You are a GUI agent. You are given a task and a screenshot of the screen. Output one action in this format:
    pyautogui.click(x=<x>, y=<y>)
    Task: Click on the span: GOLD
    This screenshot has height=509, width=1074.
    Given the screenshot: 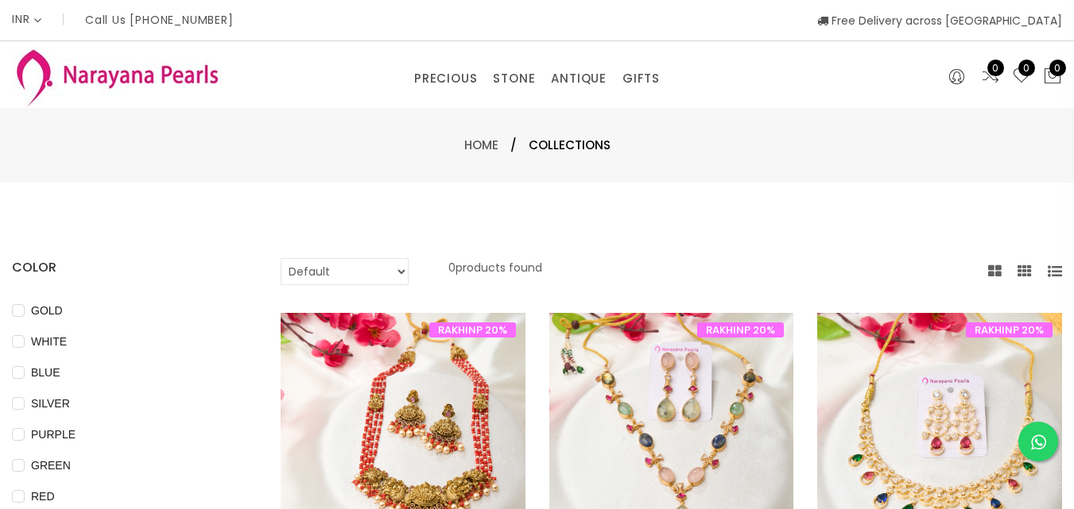 What is the action you would take?
    pyautogui.click(x=47, y=311)
    